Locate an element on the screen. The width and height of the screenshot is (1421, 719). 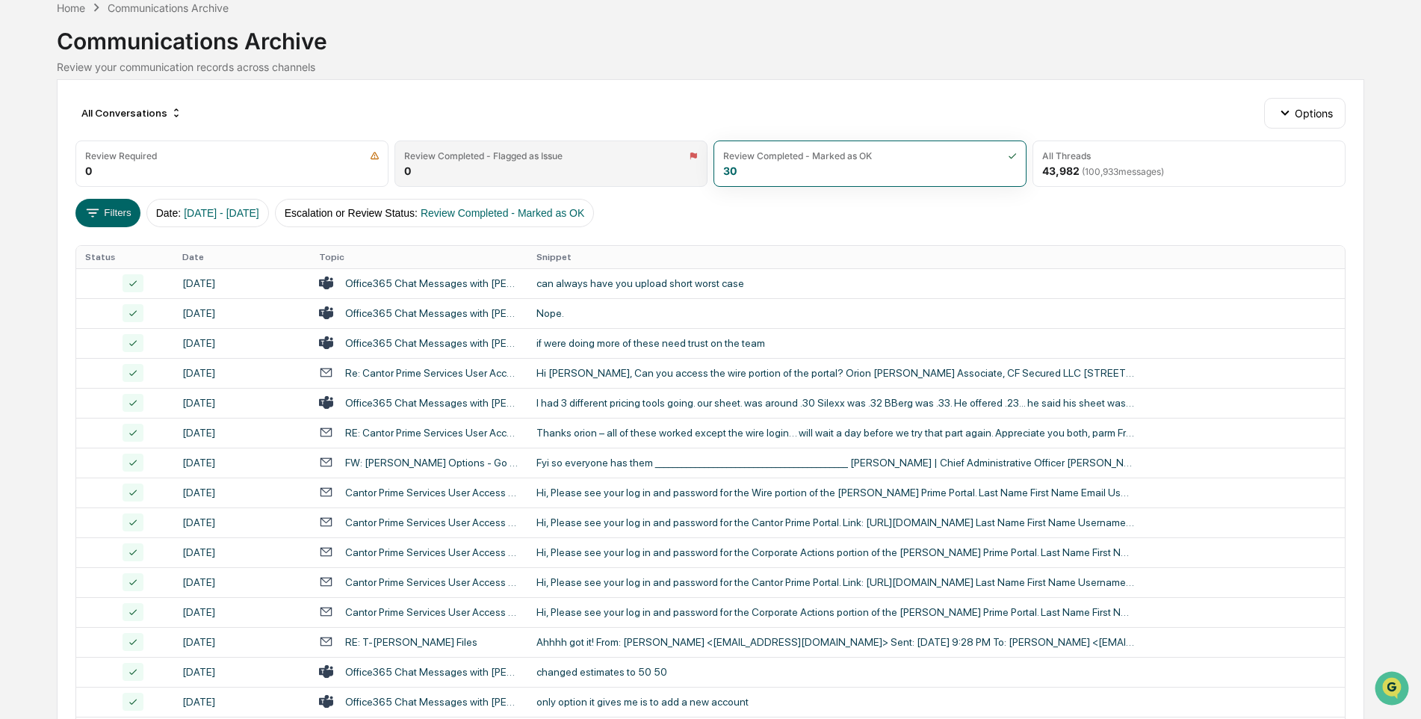
button: Open customer support is located at coordinates (19, 19).